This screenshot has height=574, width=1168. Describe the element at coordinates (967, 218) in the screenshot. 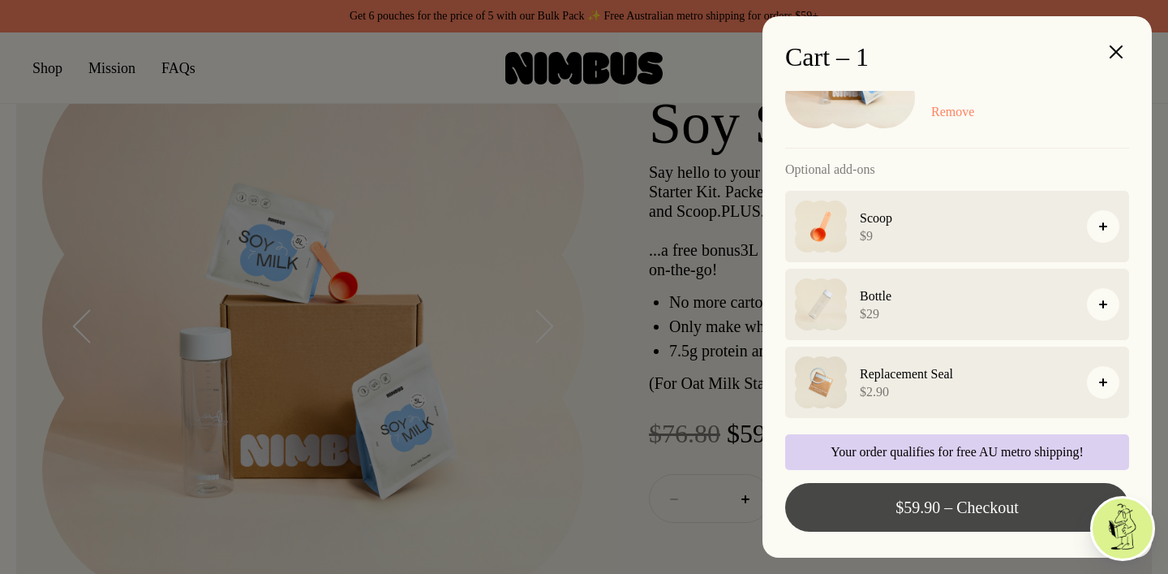

I see `h3: Scoop` at that location.